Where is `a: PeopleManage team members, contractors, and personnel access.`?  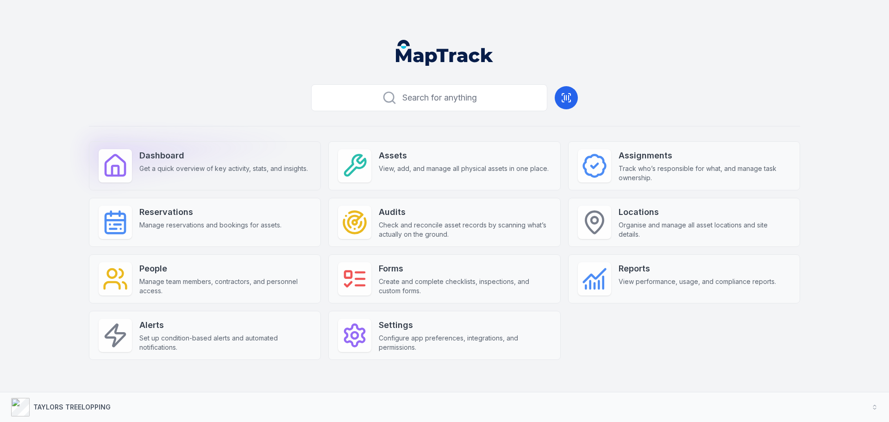 a: PeopleManage team members, contractors, and personnel access. is located at coordinates (205, 279).